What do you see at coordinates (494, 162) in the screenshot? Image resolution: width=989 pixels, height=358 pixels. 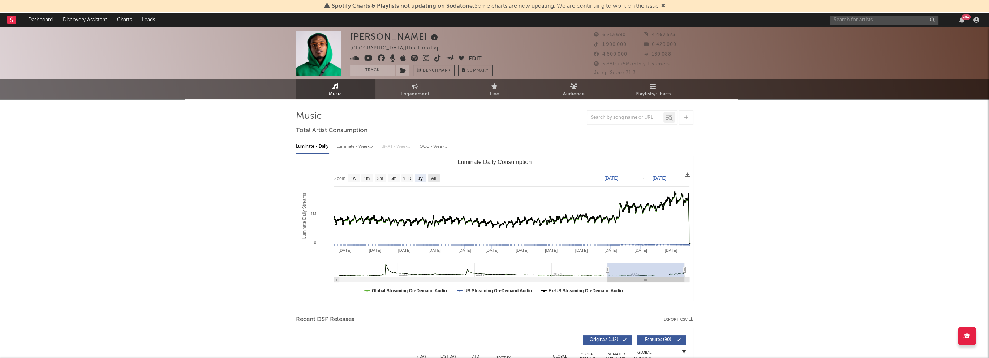 I see `text: Luminate Daily Consumption` at bounding box center [494, 162].